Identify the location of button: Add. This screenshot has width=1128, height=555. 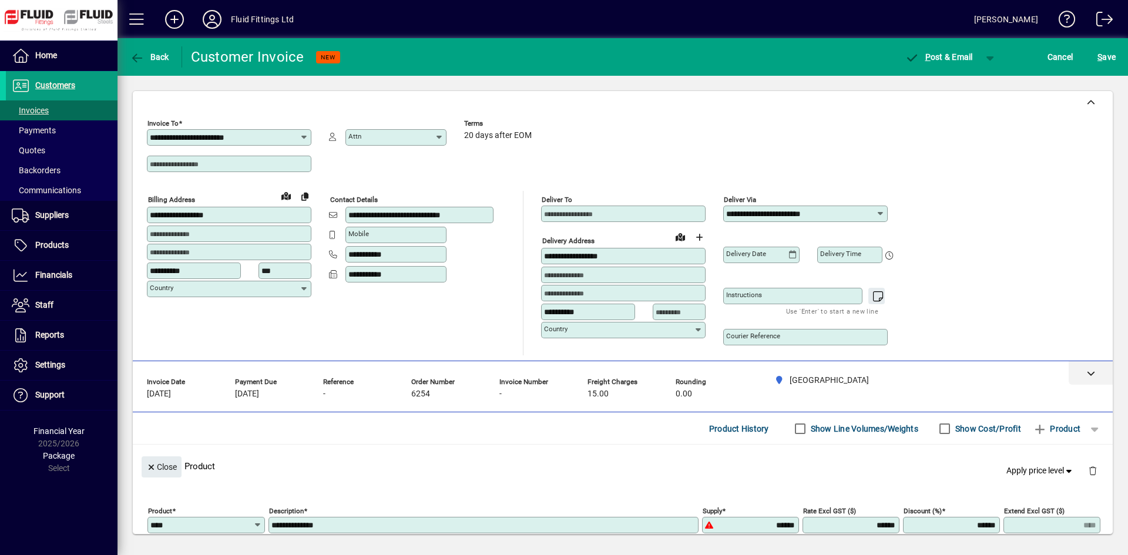
(175, 19).